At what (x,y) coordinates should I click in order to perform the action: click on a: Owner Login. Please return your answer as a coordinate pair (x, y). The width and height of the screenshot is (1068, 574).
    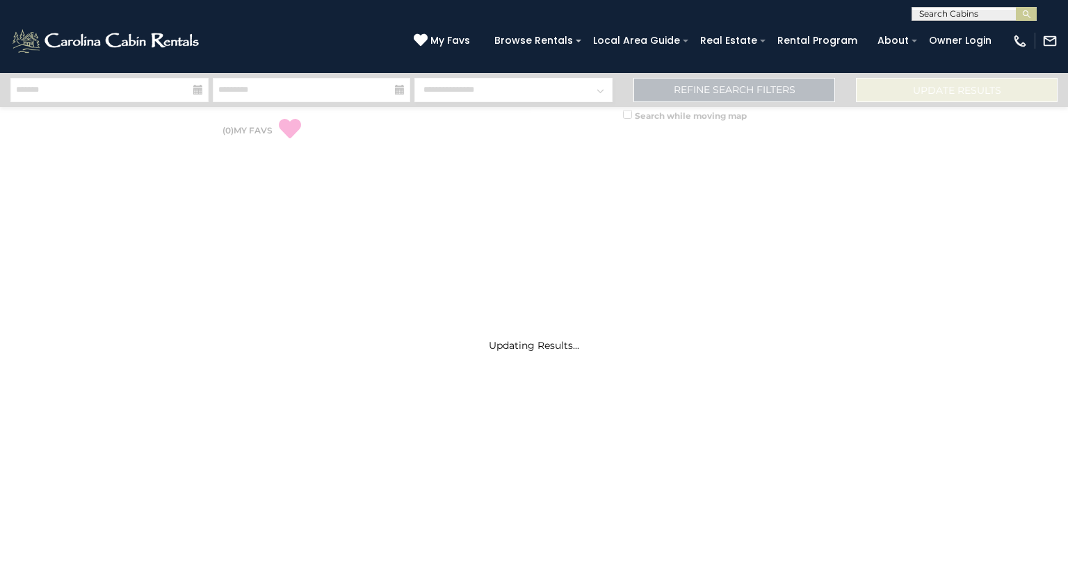
    Looking at the image, I should click on (960, 40).